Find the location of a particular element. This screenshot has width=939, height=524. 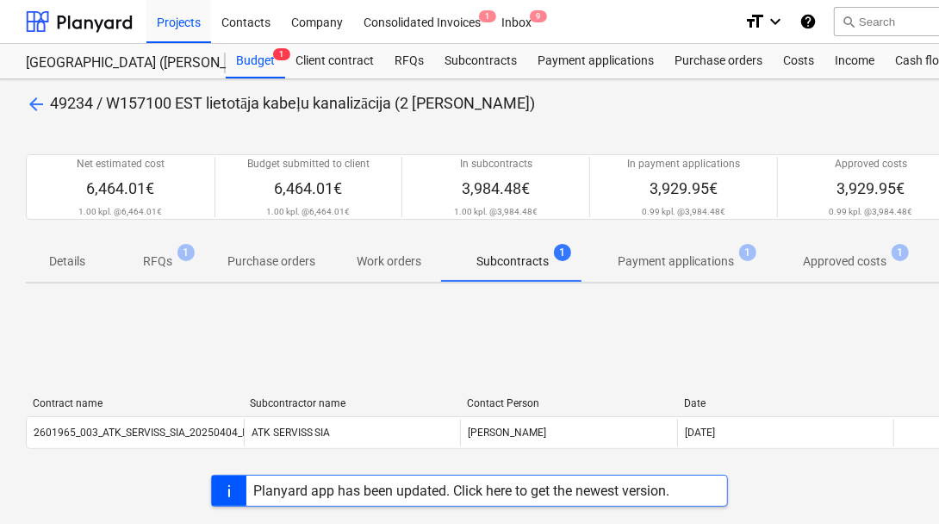

p: Net estimated cost is located at coordinates (121, 164).